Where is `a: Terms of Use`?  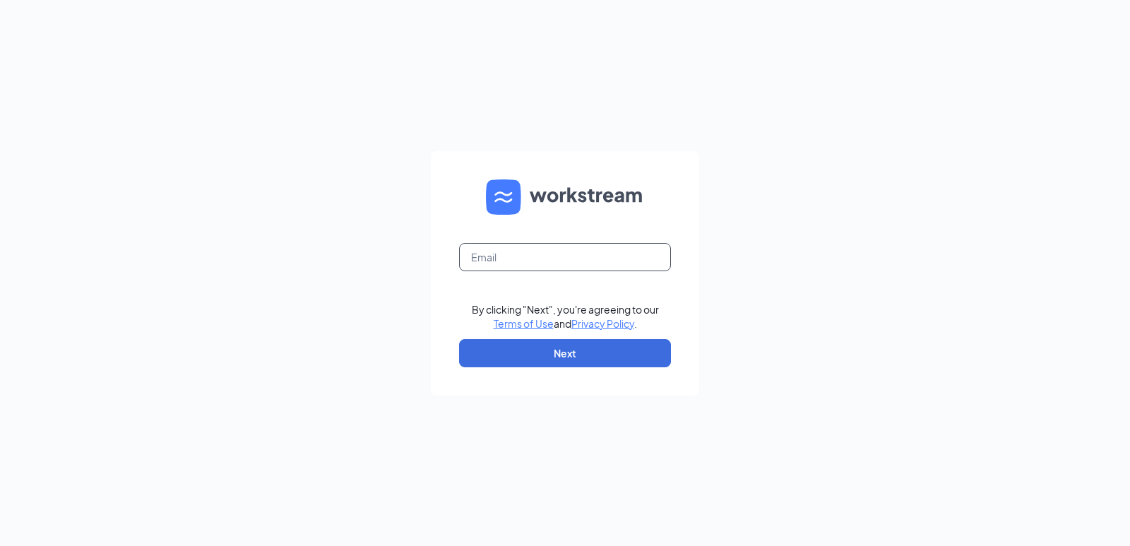 a: Terms of Use is located at coordinates (523, 323).